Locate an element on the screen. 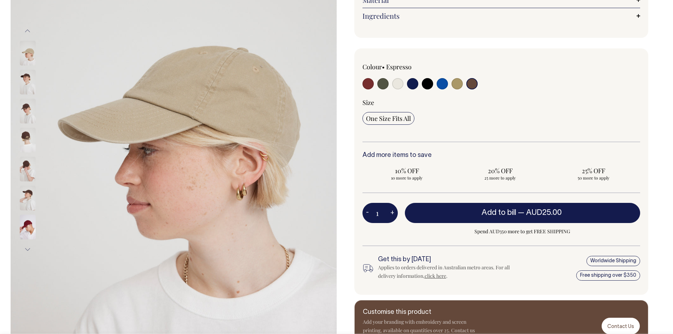 This screenshot has width=673, height=334. a: Ingredients is located at coordinates (501, 16).